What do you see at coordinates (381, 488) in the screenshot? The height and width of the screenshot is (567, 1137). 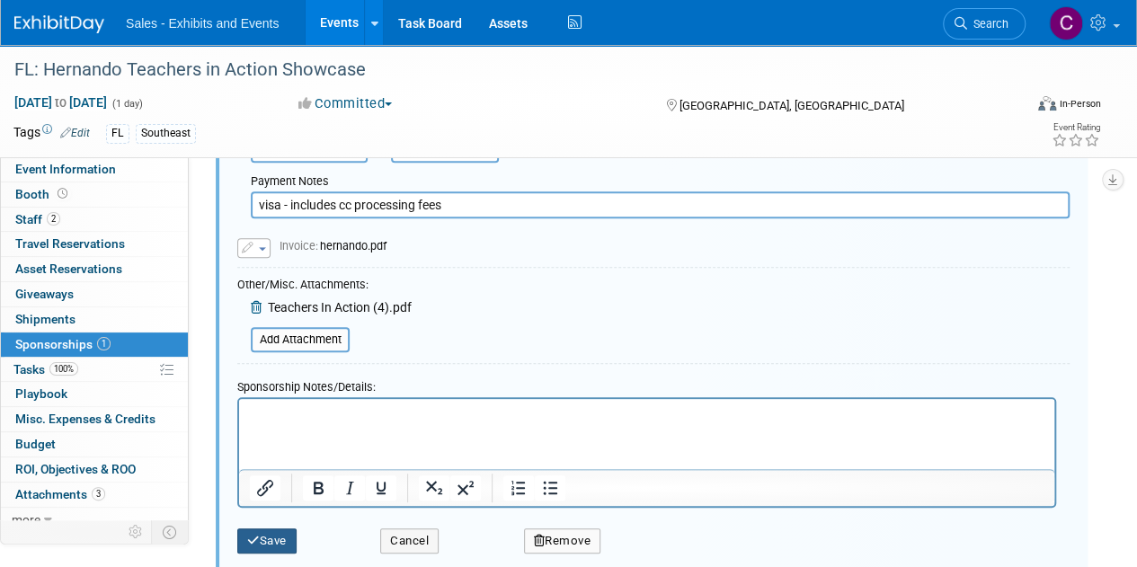 I see `button: Underline` at bounding box center [381, 488].